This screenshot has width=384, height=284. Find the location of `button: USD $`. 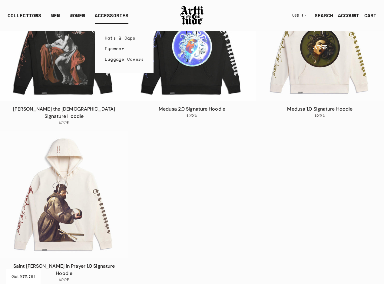

button: USD $ is located at coordinates (299, 15).